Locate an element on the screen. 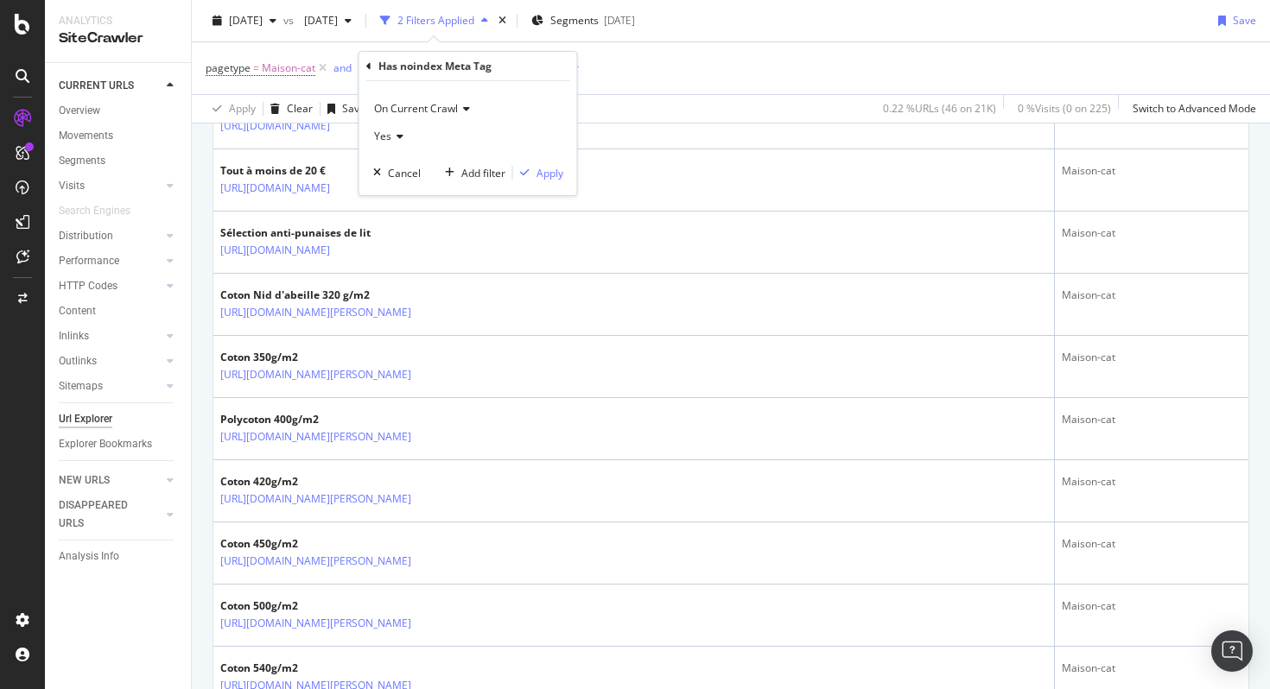  button: 2 Filters Applied is located at coordinates (434, 21).